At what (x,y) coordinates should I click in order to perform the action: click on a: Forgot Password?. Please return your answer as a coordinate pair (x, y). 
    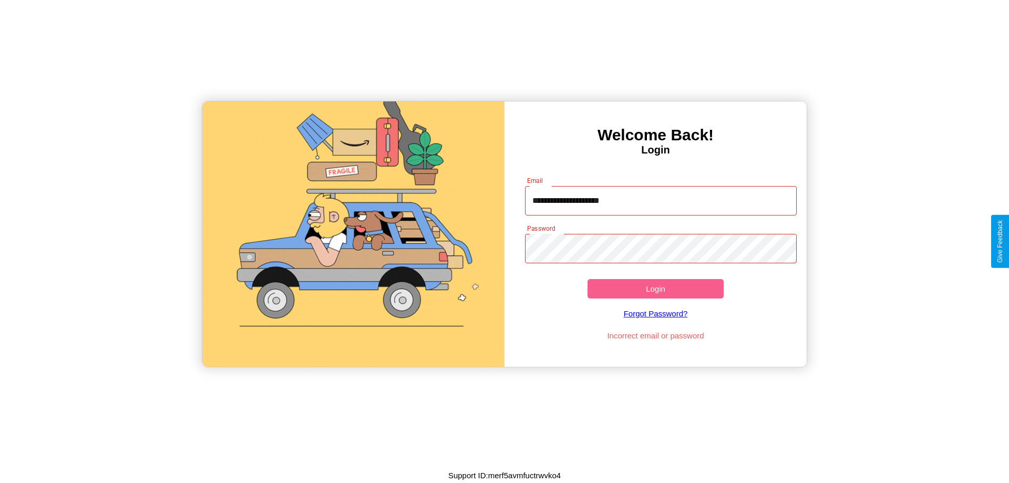
    Looking at the image, I should click on (656, 313).